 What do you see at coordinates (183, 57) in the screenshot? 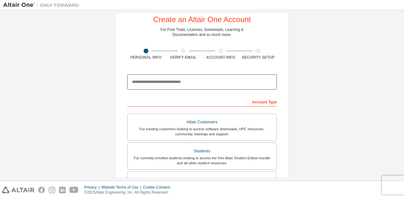
I see `div: Verify Email` at bounding box center [183, 57].